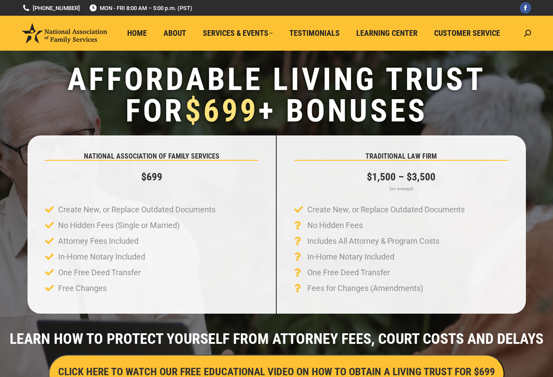 The width and height of the screenshot is (553, 377). Describe the element at coordinates (64, 33) in the screenshot. I see `img: National Association of Family Services` at that location.